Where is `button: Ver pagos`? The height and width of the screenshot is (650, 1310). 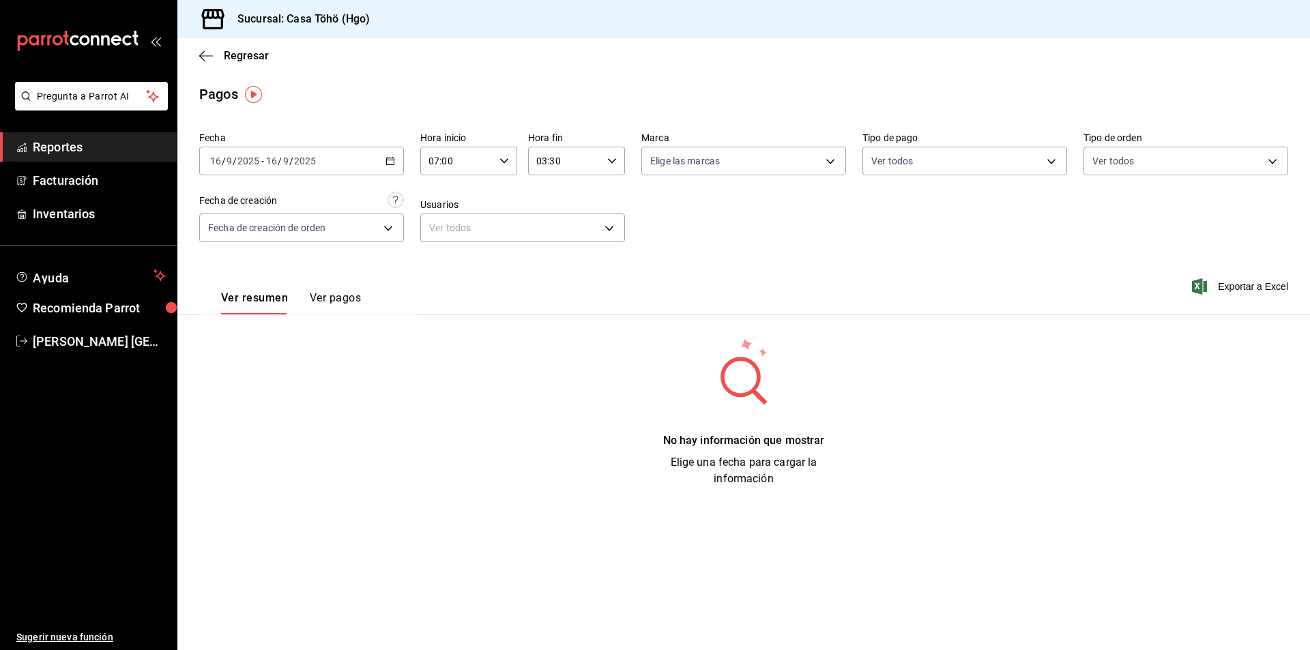
button: Ver pagos is located at coordinates (335, 303).